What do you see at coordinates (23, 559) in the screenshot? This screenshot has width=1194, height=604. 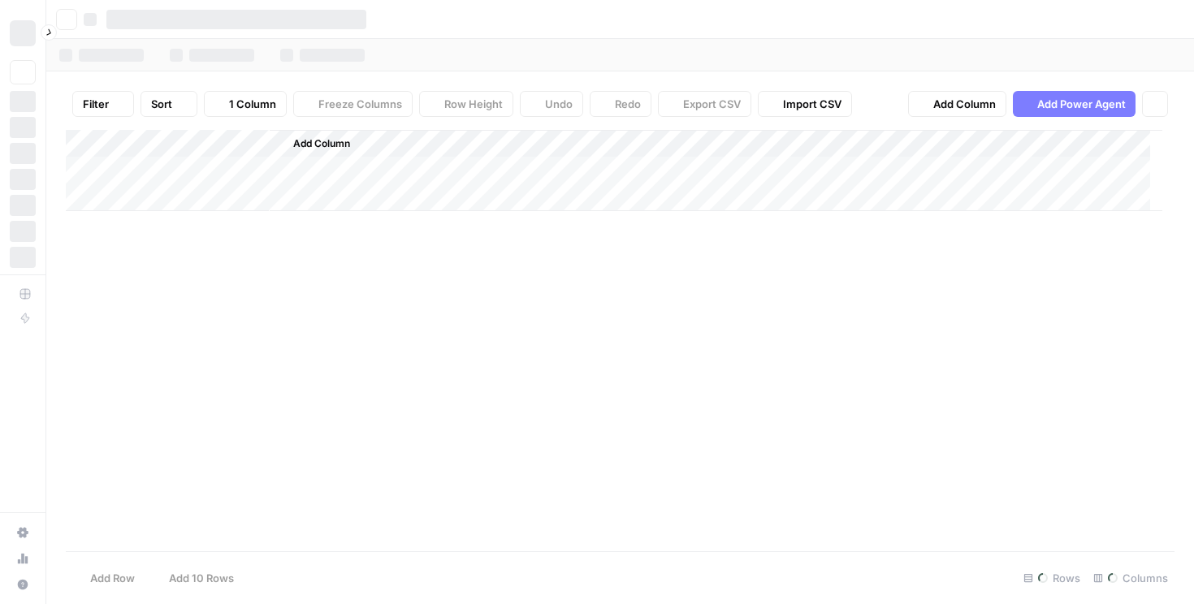 I see `a: Usage` at bounding box center [23, 559].